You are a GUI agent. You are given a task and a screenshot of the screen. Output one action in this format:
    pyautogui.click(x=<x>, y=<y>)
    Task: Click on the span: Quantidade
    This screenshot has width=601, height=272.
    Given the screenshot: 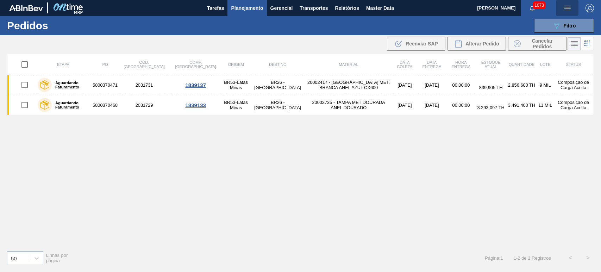 What is the action you would take?
    pyautogui.click(x=521, y=64)
    